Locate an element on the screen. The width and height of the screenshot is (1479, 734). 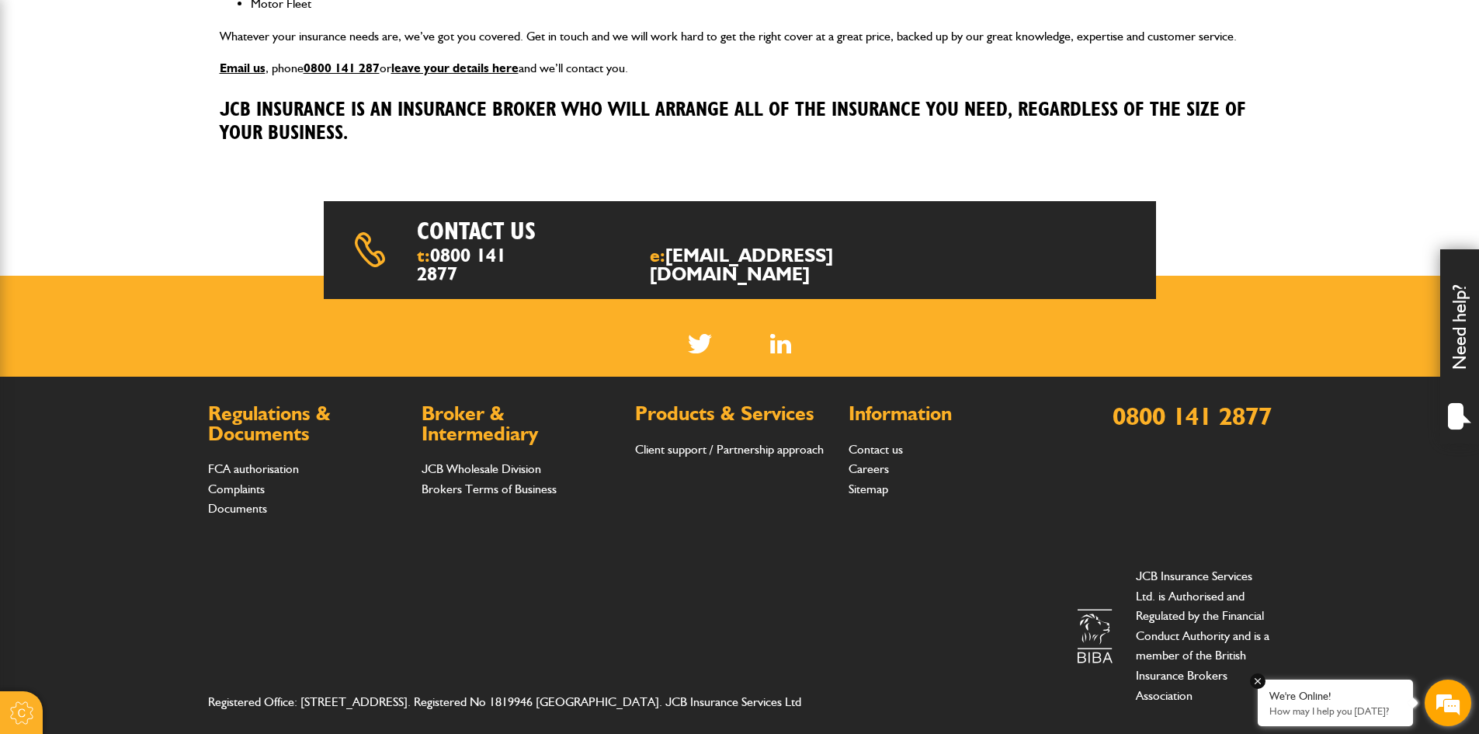
h2: Products & Services is located at coordinates (734, 414).